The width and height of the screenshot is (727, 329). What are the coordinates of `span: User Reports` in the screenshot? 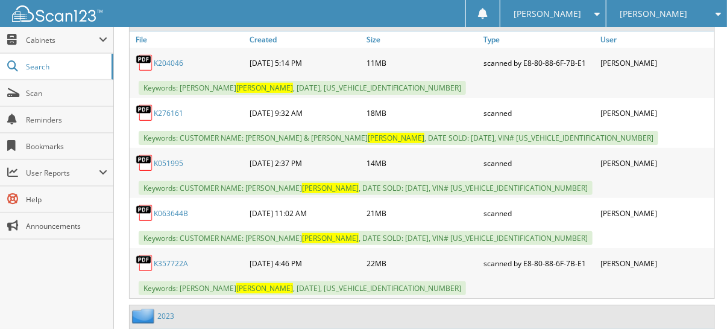 It's located at (62, 172).